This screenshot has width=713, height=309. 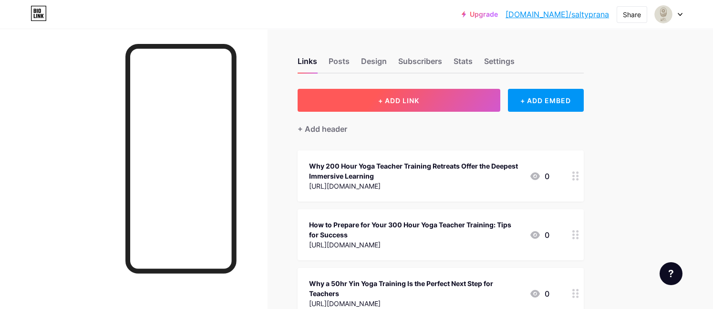 What do you see at coordinates (416, 230) in the screenshot?
I see `div: How to Prepare for Your 300 Hour Yoga Teacher Training: Tips for Success` at bounding box center [416, 230].